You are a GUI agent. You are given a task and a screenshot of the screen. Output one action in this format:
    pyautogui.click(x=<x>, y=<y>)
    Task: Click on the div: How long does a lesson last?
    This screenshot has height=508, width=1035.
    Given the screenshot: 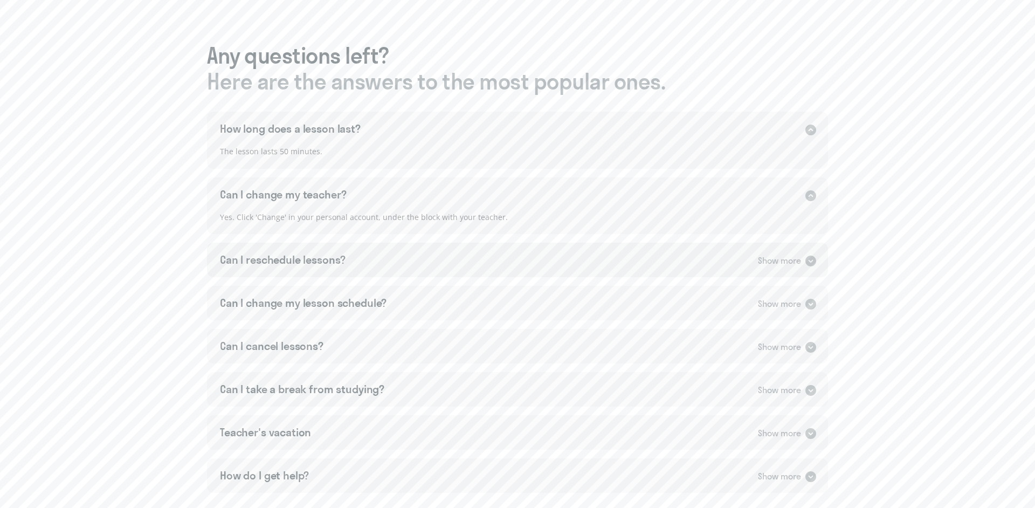 What is the action you would take?
    pyautogui.click(x=290, y=129)
    